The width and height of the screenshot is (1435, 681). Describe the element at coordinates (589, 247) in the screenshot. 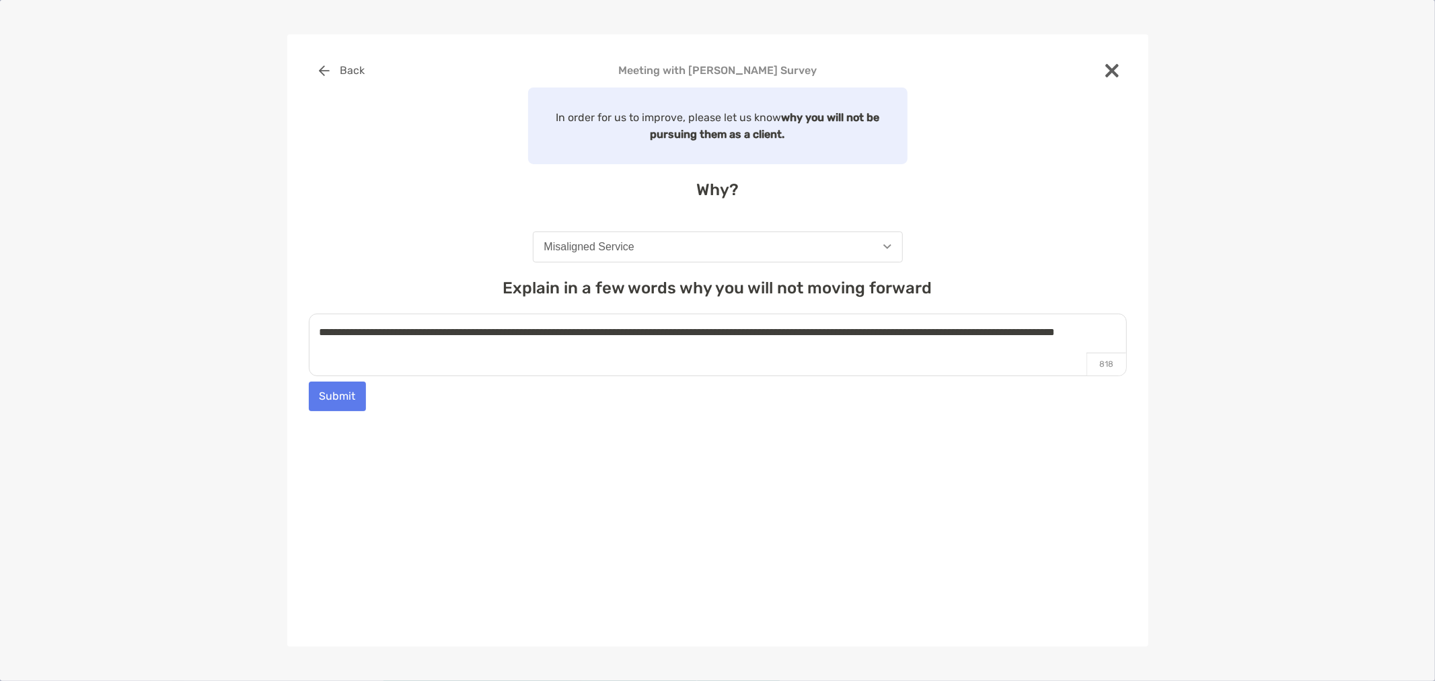

I see `div: Misaligned Service` at that location.